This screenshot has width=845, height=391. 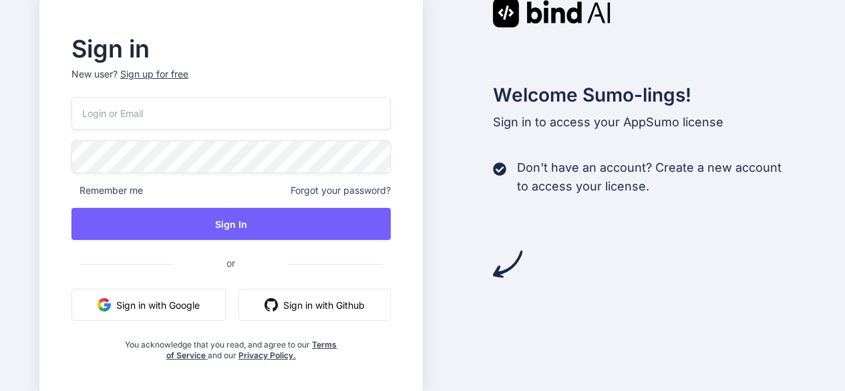 What do you see at coordinates (231, 224) in the screenshot?
I see `button: Sign In` at bounding box center [231, 224].